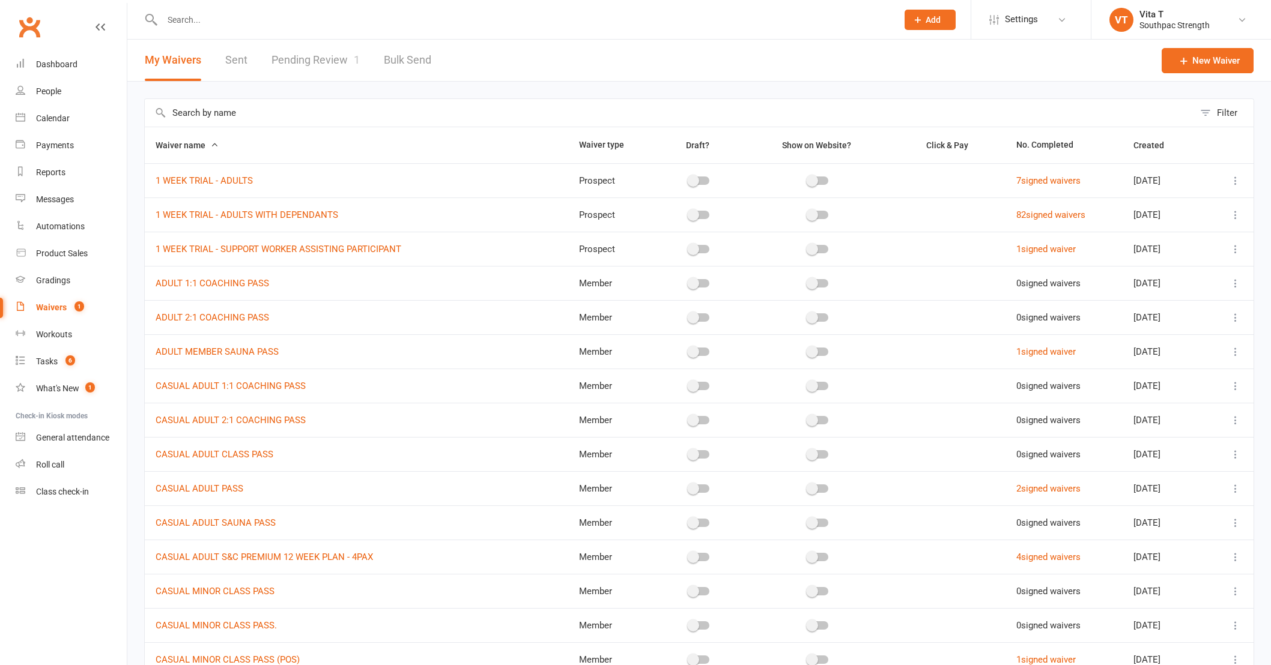  Describe the element at coordinates (216, 523) in the screenshot. I see `a: CASUAL ADULT SAUNA PASS` at that location.